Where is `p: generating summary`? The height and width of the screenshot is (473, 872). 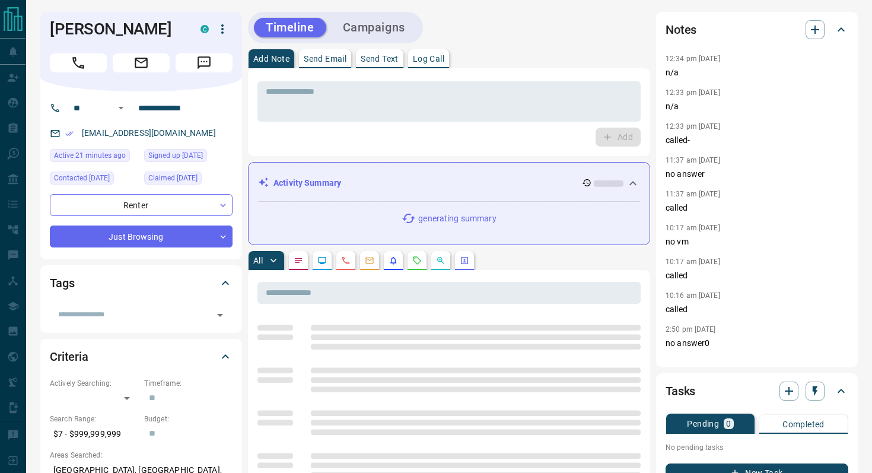 p: generating summary is located at coordinates (457, 218).